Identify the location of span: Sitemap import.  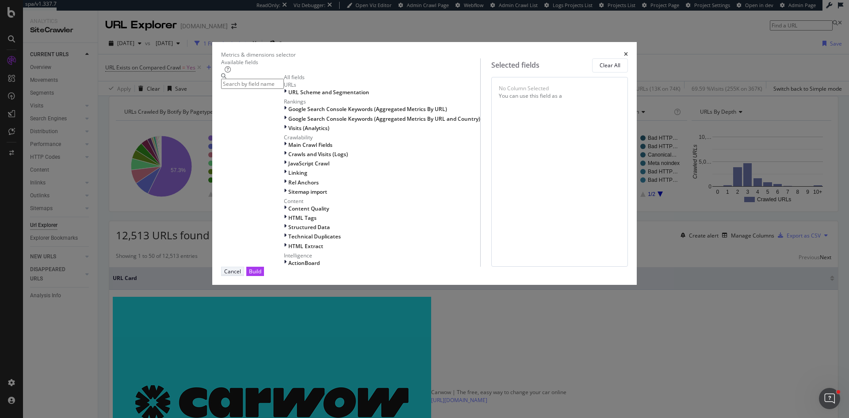
(308, 191).